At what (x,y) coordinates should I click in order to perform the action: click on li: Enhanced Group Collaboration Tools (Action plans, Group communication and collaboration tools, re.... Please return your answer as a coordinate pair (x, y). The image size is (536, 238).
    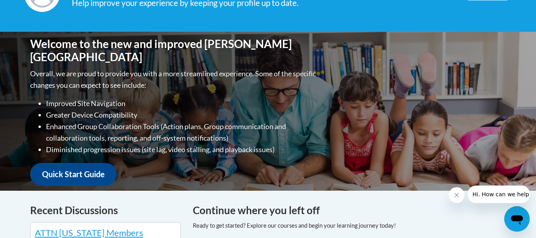
    Looking at the image, I should click on (182, 132).